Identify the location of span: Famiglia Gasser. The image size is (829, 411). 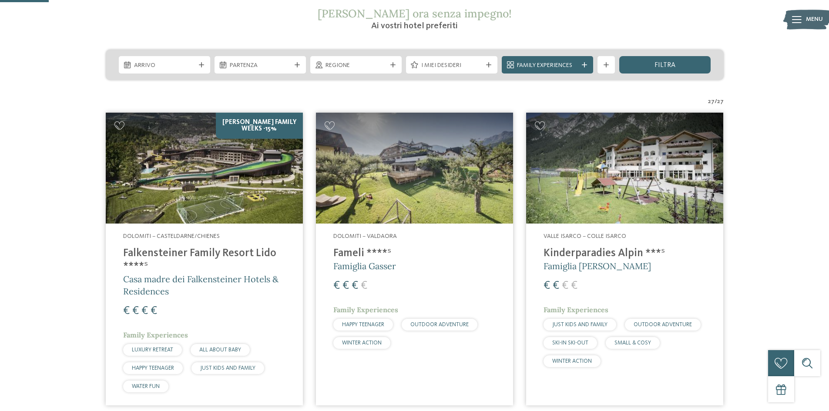
(365, 266).